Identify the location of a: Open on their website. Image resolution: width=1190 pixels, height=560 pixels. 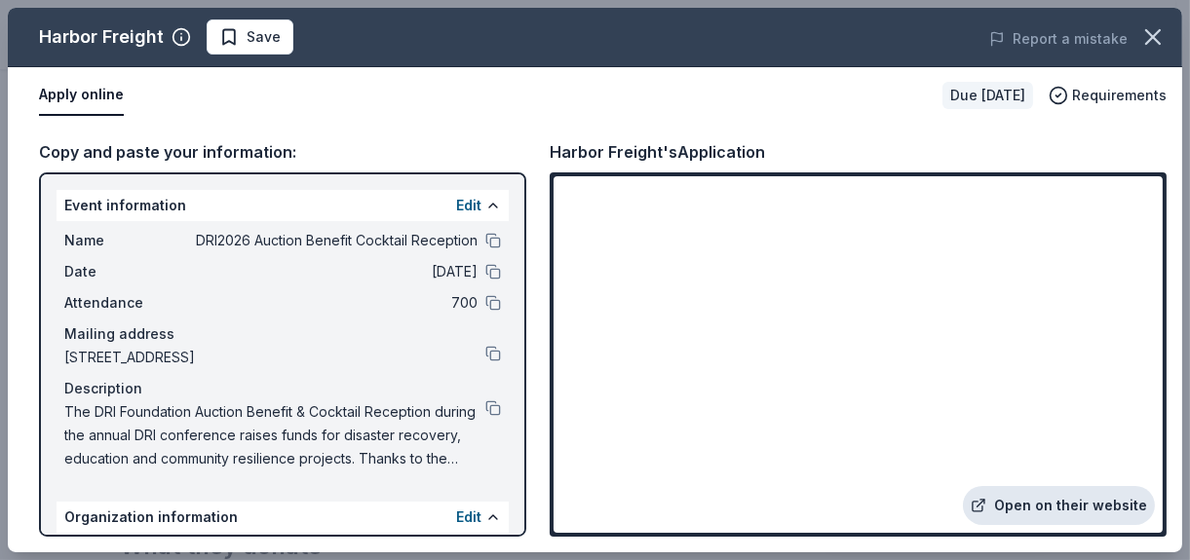
(1058, 506).